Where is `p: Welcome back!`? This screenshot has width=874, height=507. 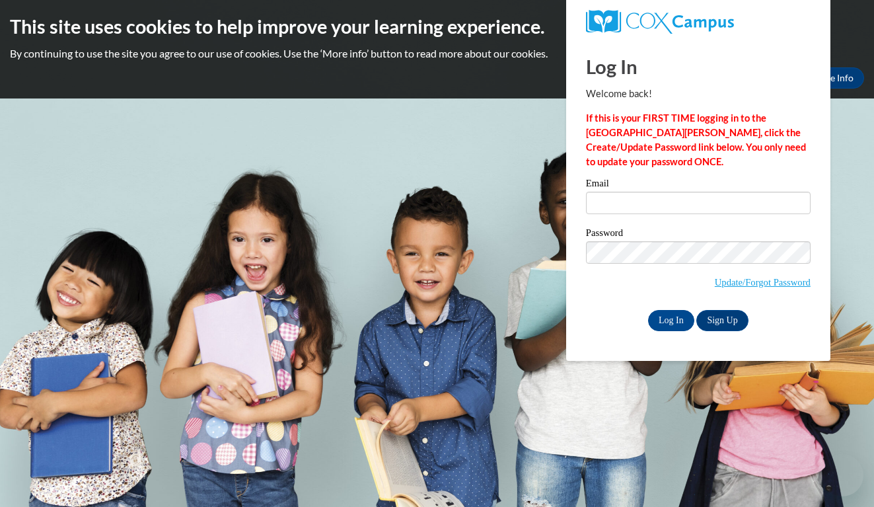
p: Welcome back! is located at coordinates (698, 94).